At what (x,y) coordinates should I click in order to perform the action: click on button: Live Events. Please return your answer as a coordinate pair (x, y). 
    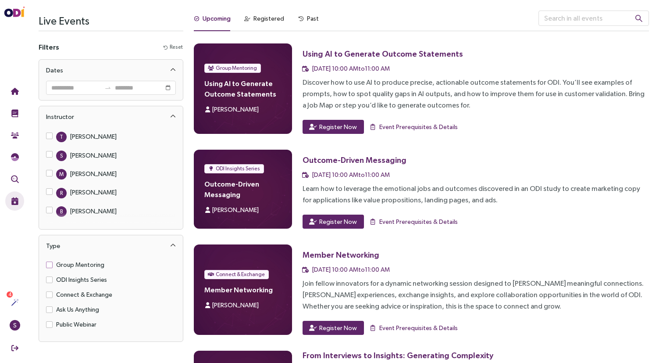
    Looking at the image, I should click on (14, 201).